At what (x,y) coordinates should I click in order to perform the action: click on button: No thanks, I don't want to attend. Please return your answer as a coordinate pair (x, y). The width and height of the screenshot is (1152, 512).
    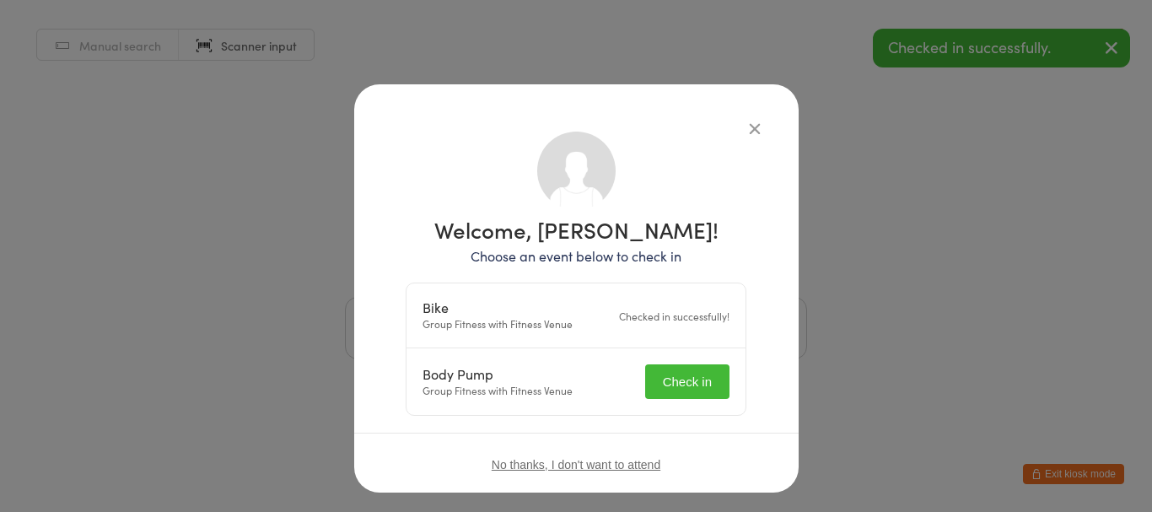
    Looking at the image, I should click on (576, 465).